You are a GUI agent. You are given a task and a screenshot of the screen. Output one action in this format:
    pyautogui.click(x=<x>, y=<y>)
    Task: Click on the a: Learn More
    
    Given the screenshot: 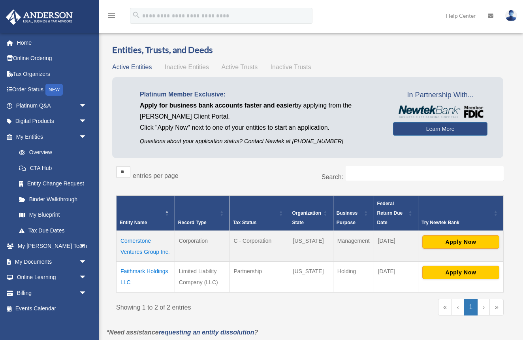 What is the action you would take?
    pyautogui.click(x=440, y=129)
    